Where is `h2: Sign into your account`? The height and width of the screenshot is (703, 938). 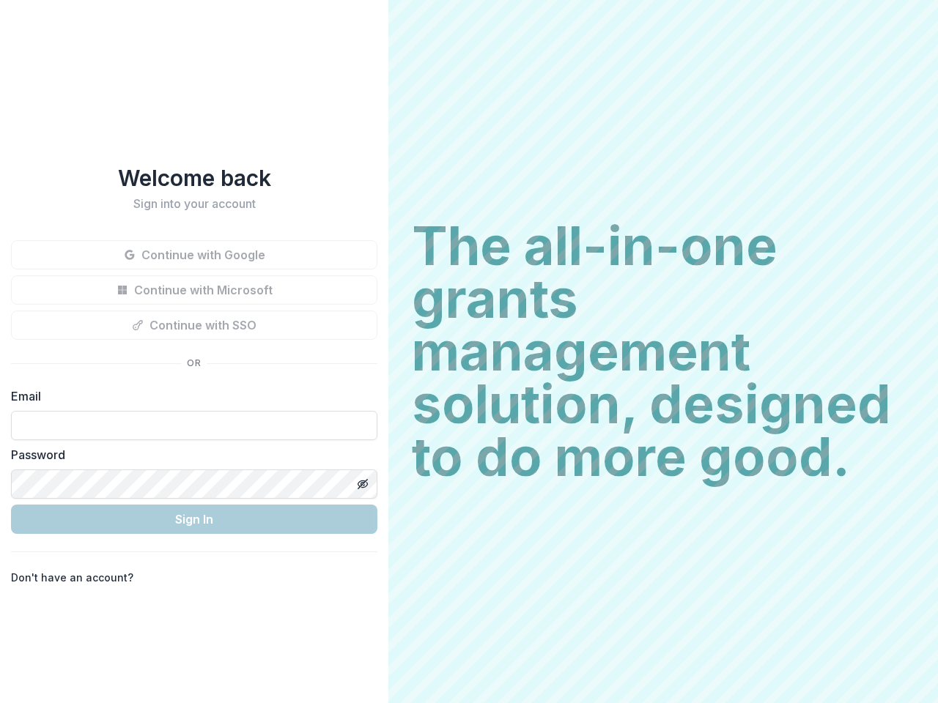 h2: Sign into your account is located at coordinates (194, 204).